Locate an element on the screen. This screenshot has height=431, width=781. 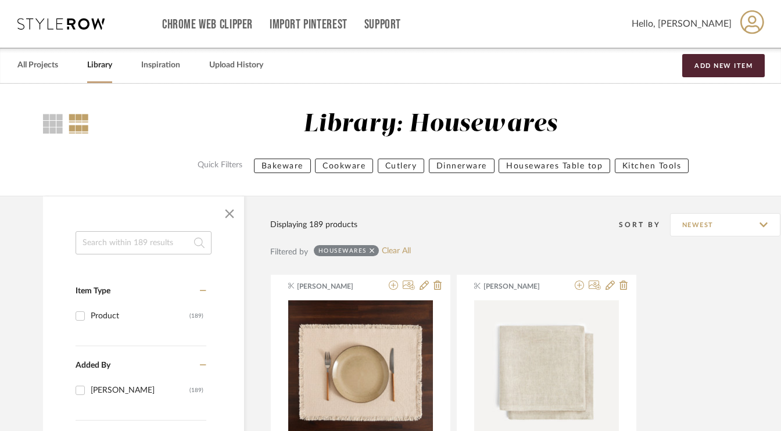
div: Product is located at coordinates (140, 316).